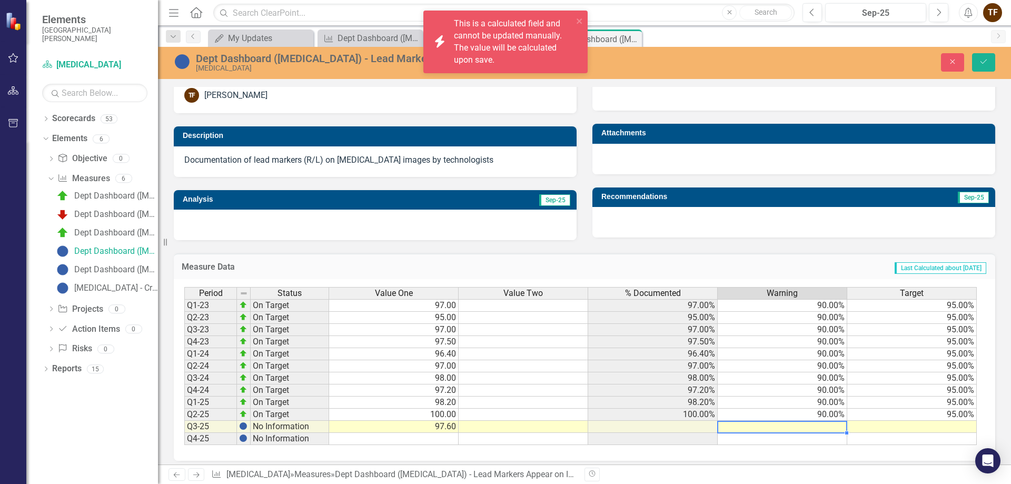 The image size is (1011, 484). I want to click on td: 97.20, so click(394, 390).